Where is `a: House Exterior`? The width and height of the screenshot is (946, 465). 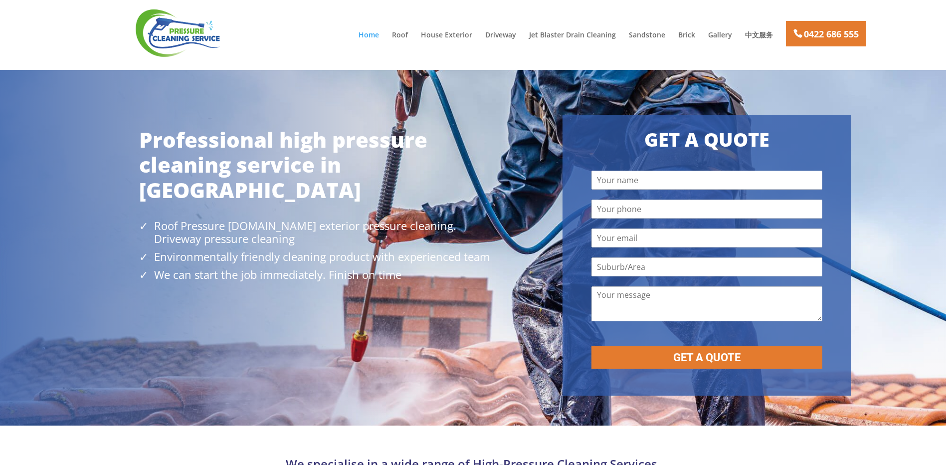
a: House Exterior is located at coordinates (446, 40).